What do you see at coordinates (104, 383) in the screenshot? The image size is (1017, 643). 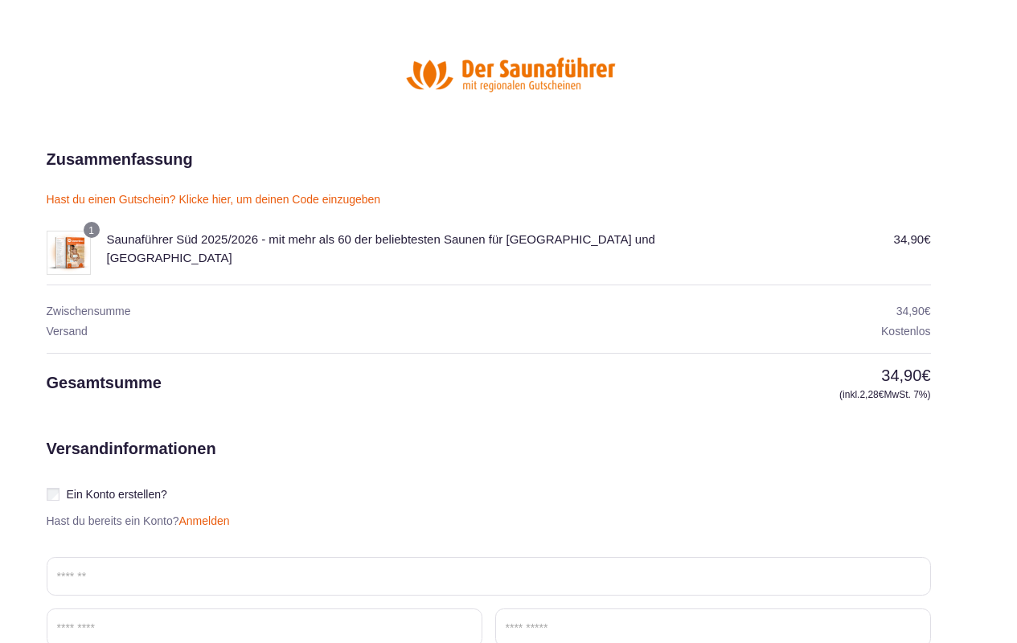 I see `span: Gesamtsumme` at bounding box center [104, 383].